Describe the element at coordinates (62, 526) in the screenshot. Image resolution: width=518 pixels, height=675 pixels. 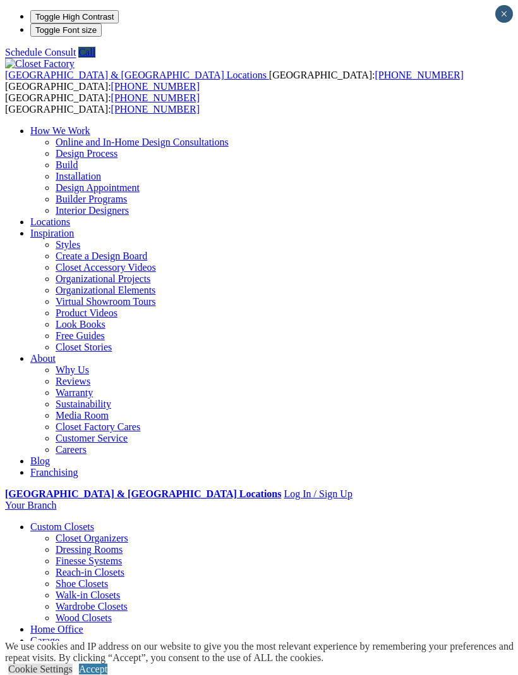
I see `a: Custom Closets` at that location.